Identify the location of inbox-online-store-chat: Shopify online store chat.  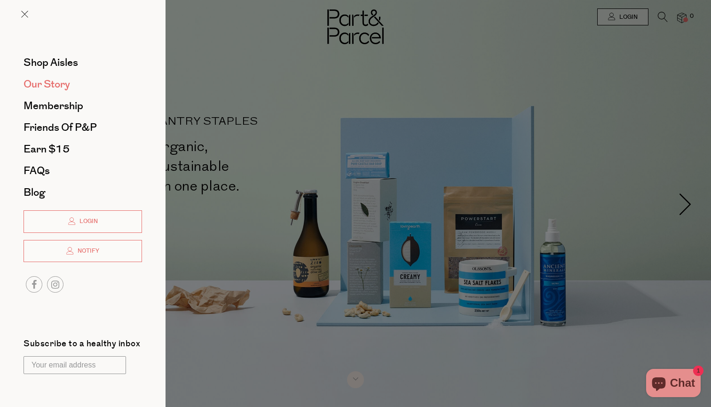
(673, 384).